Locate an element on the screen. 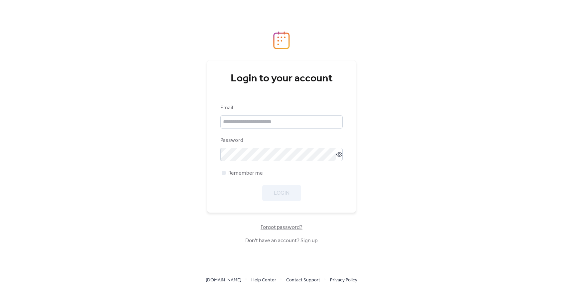 Image resolution: width=563 pixels, height=292 pixels. a: Help Center is located at coordinates (264, 280).